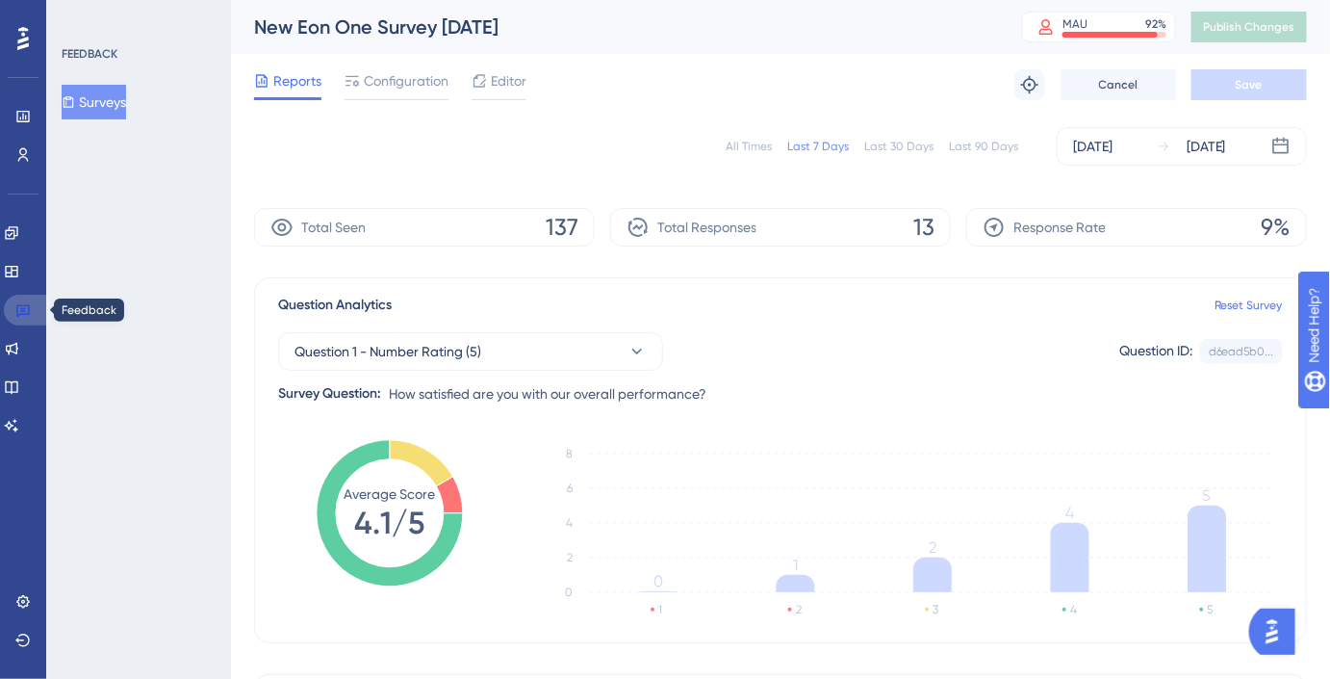 The height and width of the screenshot is (679, 1330). I want to click on text: 5, so click(1211, 609).